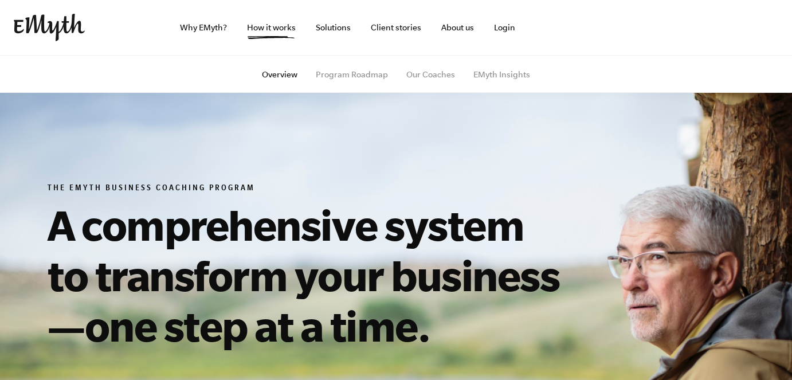 The width and height of the screenshot is (792, 380). What do you see at coordinates (49, 27) in the screenshot?
I see `img: EMyth` at bounding box center [49, 27].